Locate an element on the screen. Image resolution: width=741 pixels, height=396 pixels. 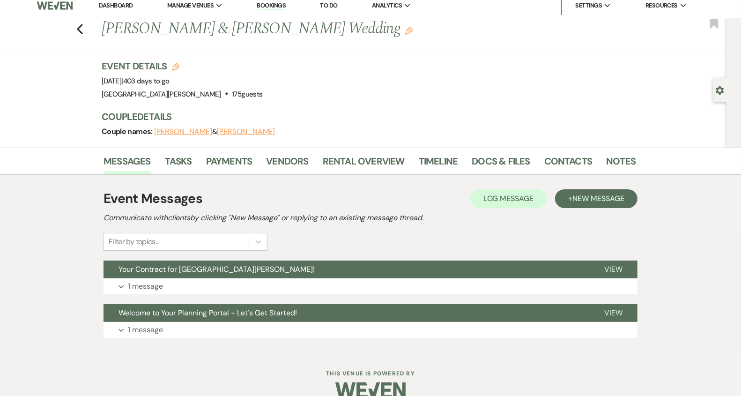
button: Edit is located at coordinates (409, 30).